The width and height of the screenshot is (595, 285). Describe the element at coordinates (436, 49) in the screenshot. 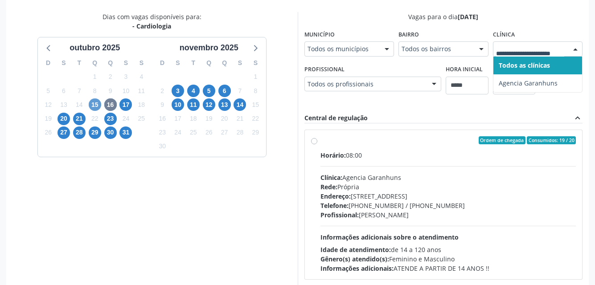

I see `span: Todos os bairros` at that location.